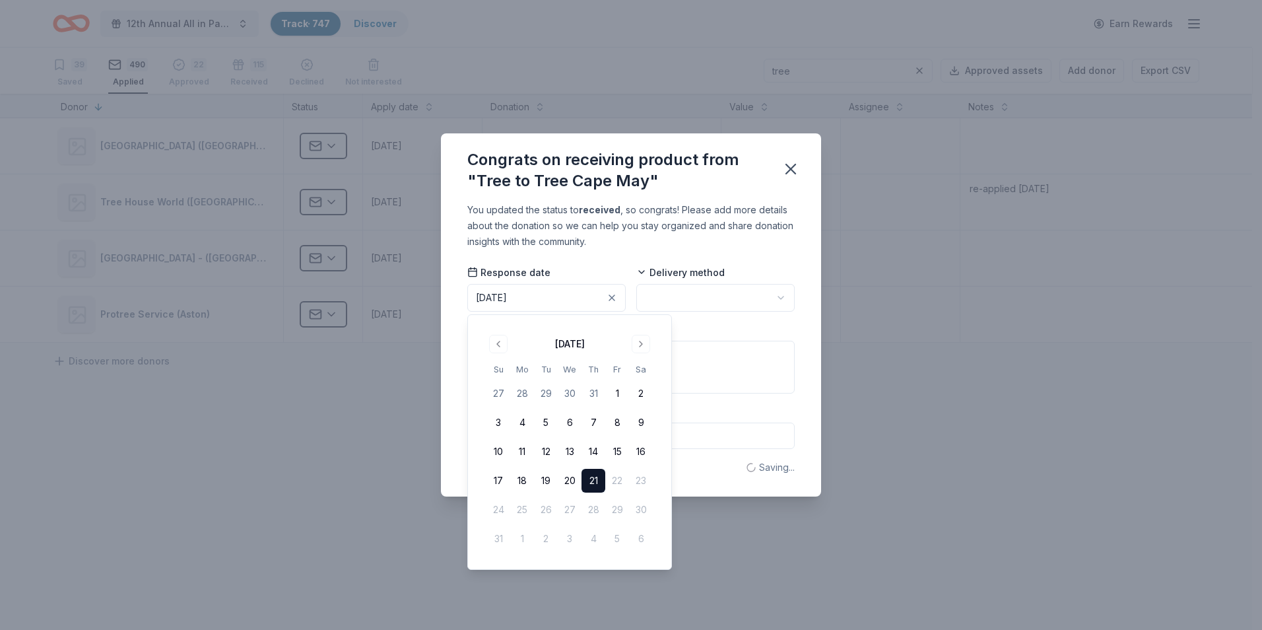 Image resolution: width=1262 pixels, height=630 pixels. I want to click on button: 27, so click(498, 393).